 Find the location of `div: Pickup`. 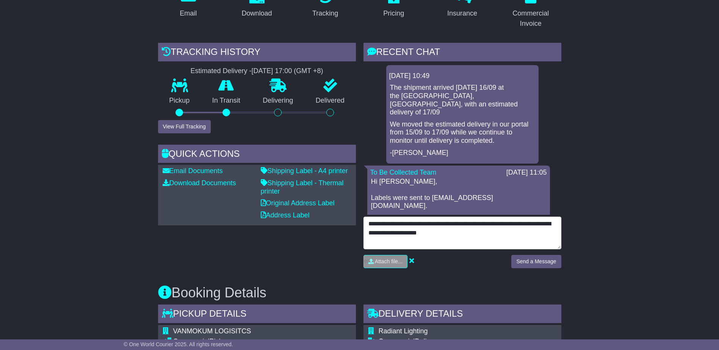

div: Pickup is located at coordinates (231, 342).